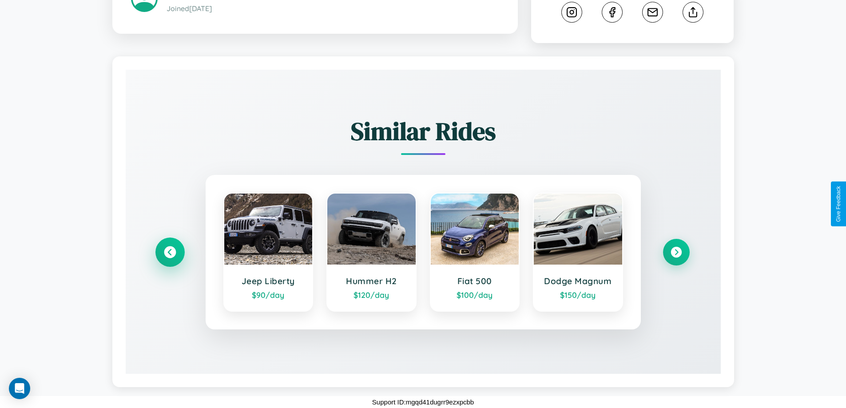 The height and width of the screenshot is (408, 846). What do you see at coordinates (20, 389) in the screenshot?
I see `div: Open Intercom Messenger` at bounding box center [20, 389].